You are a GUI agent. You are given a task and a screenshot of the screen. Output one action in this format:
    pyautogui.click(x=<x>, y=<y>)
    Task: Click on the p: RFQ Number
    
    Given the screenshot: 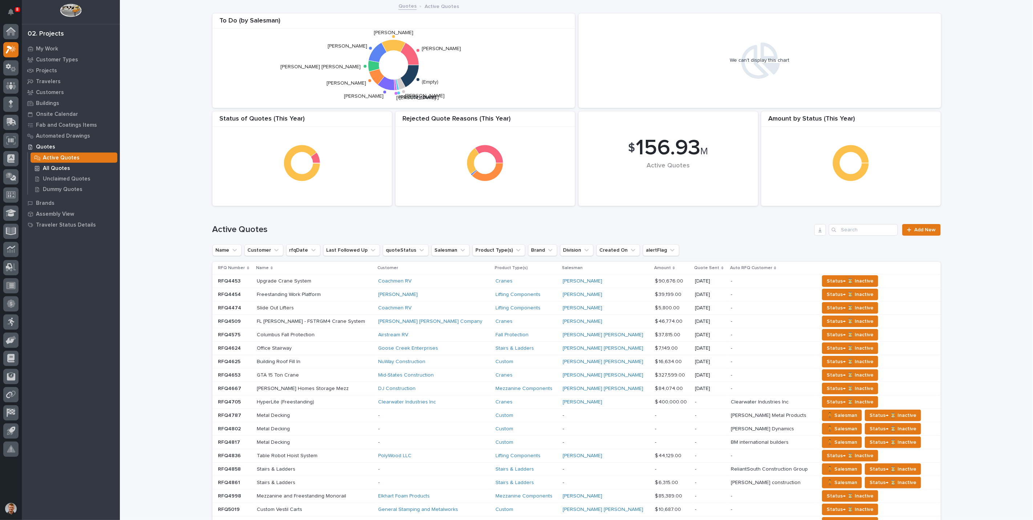 What is the action you would take?
    pyautogui.click(x=232, y=268)
    